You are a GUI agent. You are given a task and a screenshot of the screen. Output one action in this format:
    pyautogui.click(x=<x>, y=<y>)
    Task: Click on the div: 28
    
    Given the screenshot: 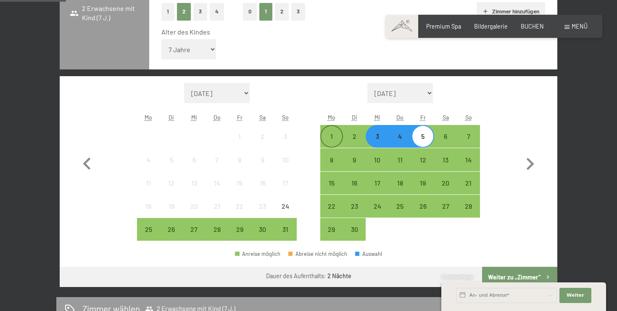 What is the action you would take?
    pyautogui.click(x=217, y=236)
    